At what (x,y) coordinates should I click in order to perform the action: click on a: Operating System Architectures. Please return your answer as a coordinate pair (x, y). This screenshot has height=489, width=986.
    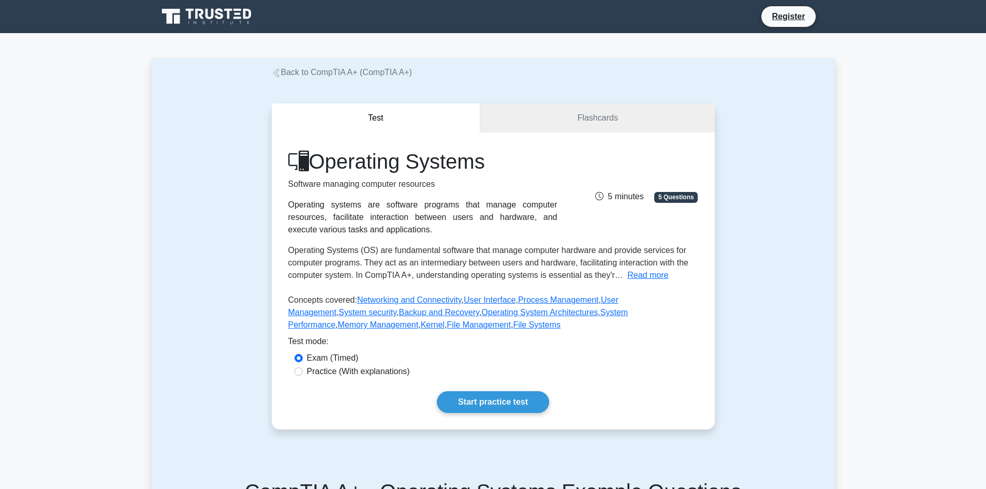
    Looking at the image, I should click on (539, 312).